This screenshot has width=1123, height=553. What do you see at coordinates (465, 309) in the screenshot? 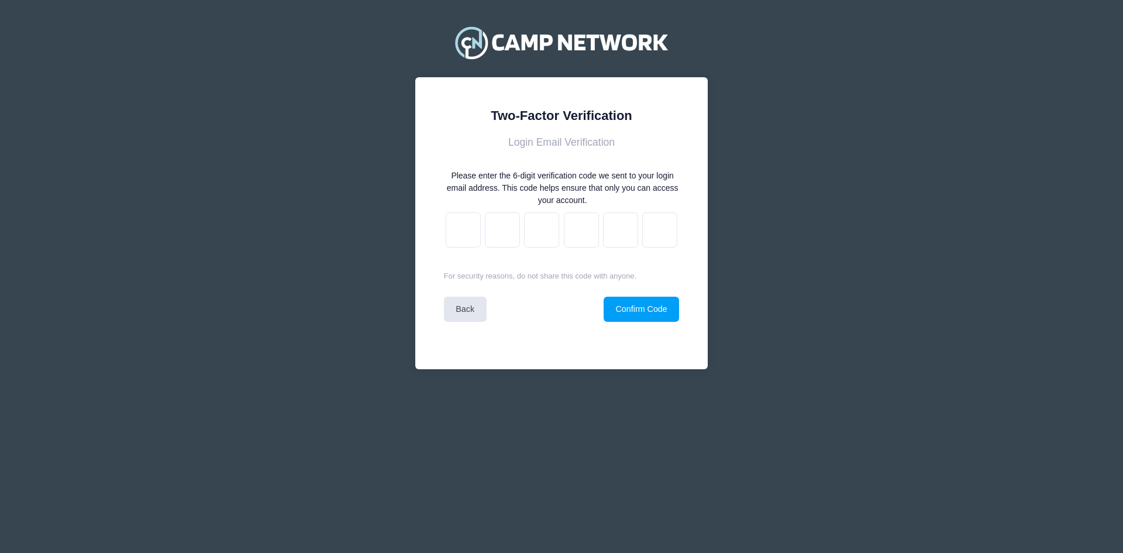
I see `a: Back` at bounding box center [465, 309].